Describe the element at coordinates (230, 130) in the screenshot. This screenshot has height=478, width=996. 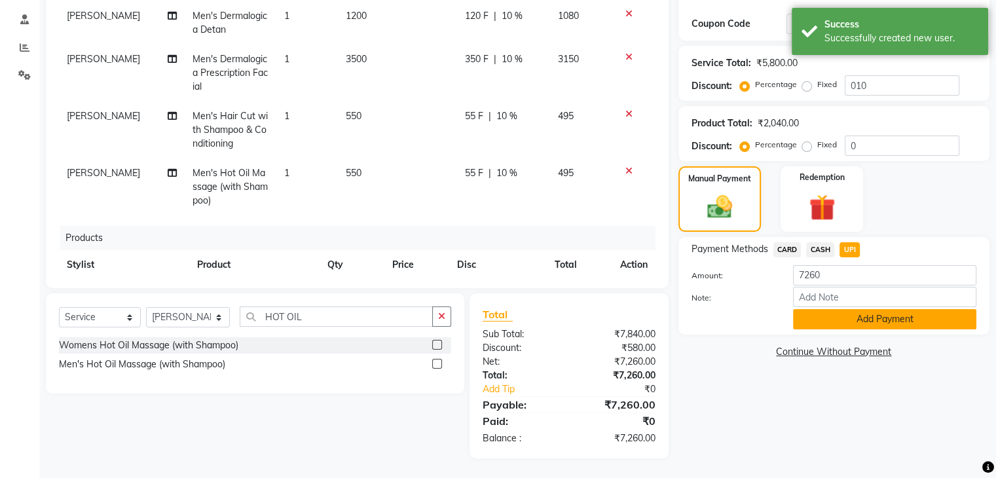
I see `span: Men's Hair Cut with Shampoo & Conditioning` at that location.